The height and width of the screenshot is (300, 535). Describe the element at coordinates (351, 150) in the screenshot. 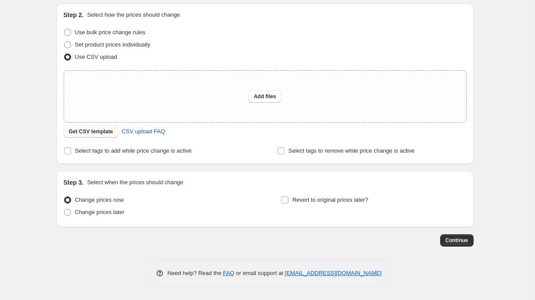

I see `span: Select tags to remove while price change is active` at that location.